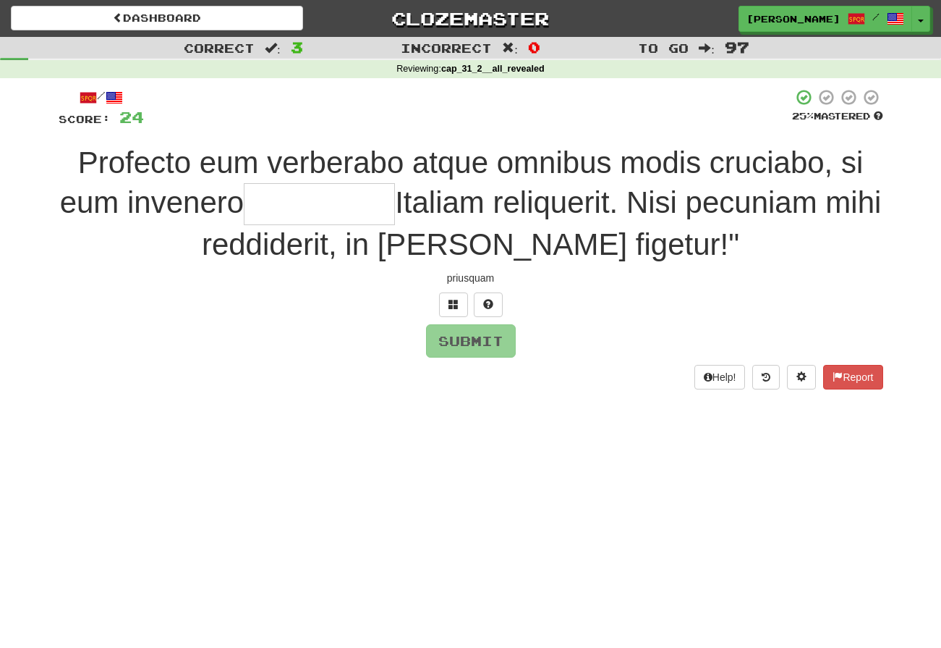 The width and height of the screenshot is (941, 648). Describe the element at coordinates (853, 377) in the screenshot. I see `button: Report` at that location.